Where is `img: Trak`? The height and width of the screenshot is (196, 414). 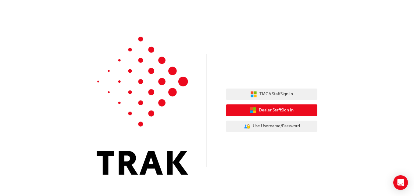 img: Trak is located at coordinates (142, 105).